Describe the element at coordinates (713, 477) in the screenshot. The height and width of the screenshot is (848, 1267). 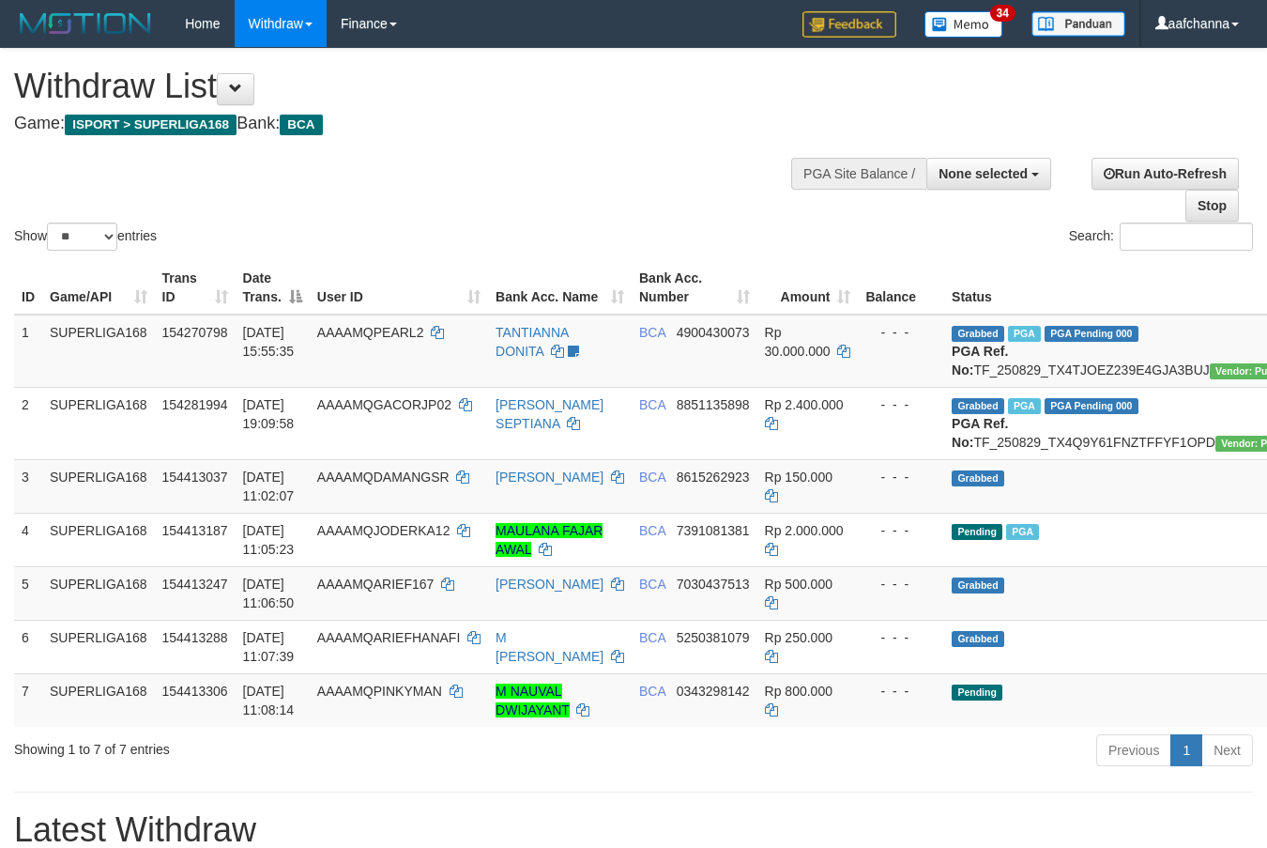
I see `span: Copy 8615262923 to clipboard` at that location.